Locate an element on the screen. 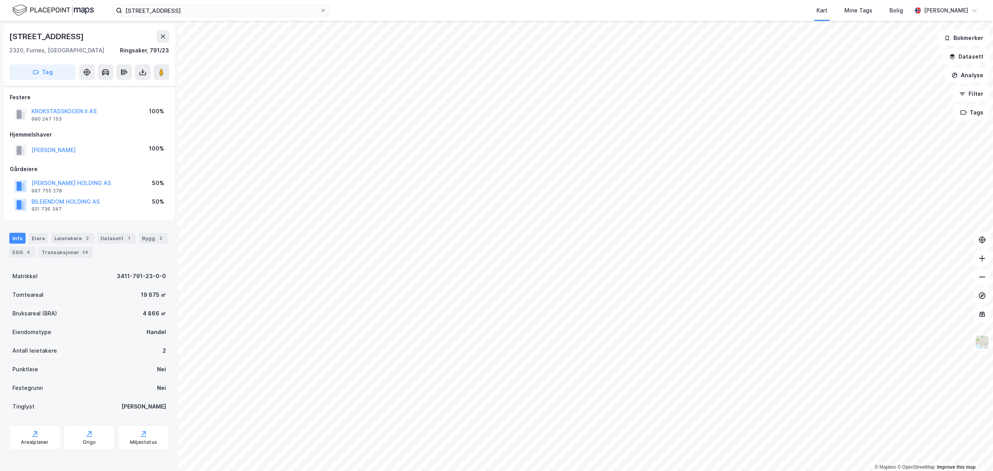  img: Z is located at coordinates (983, 342).